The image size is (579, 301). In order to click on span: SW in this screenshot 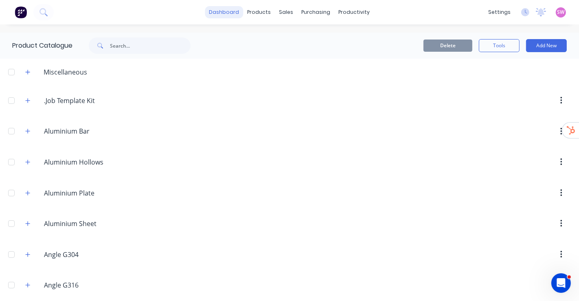, I will do `click(561, 12)`.